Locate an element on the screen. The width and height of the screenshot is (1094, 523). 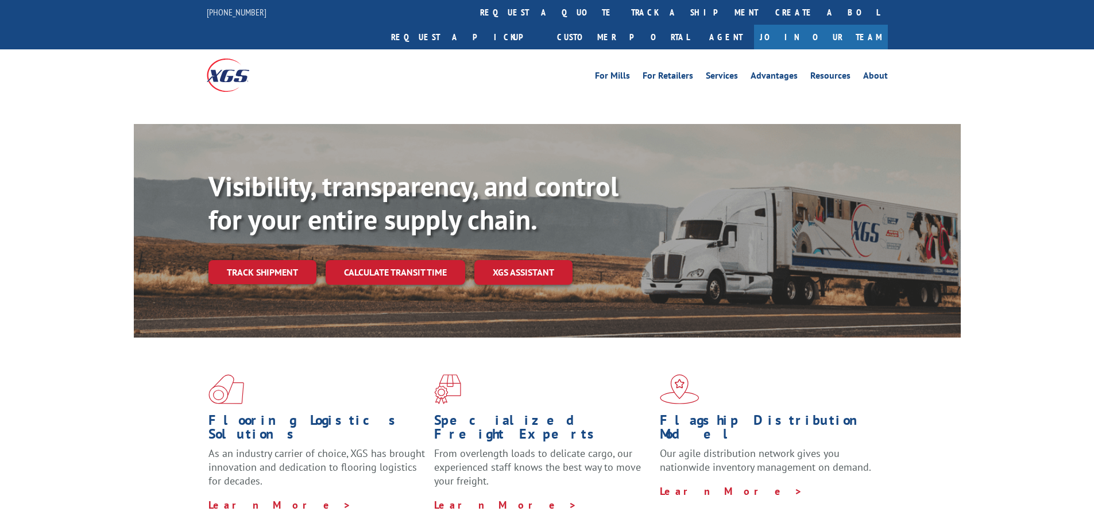
a: For Retailers is located at coordinates (668, 78).